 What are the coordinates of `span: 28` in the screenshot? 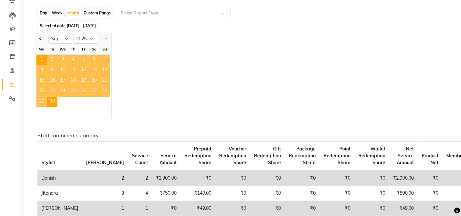 It's located at (105, 91).